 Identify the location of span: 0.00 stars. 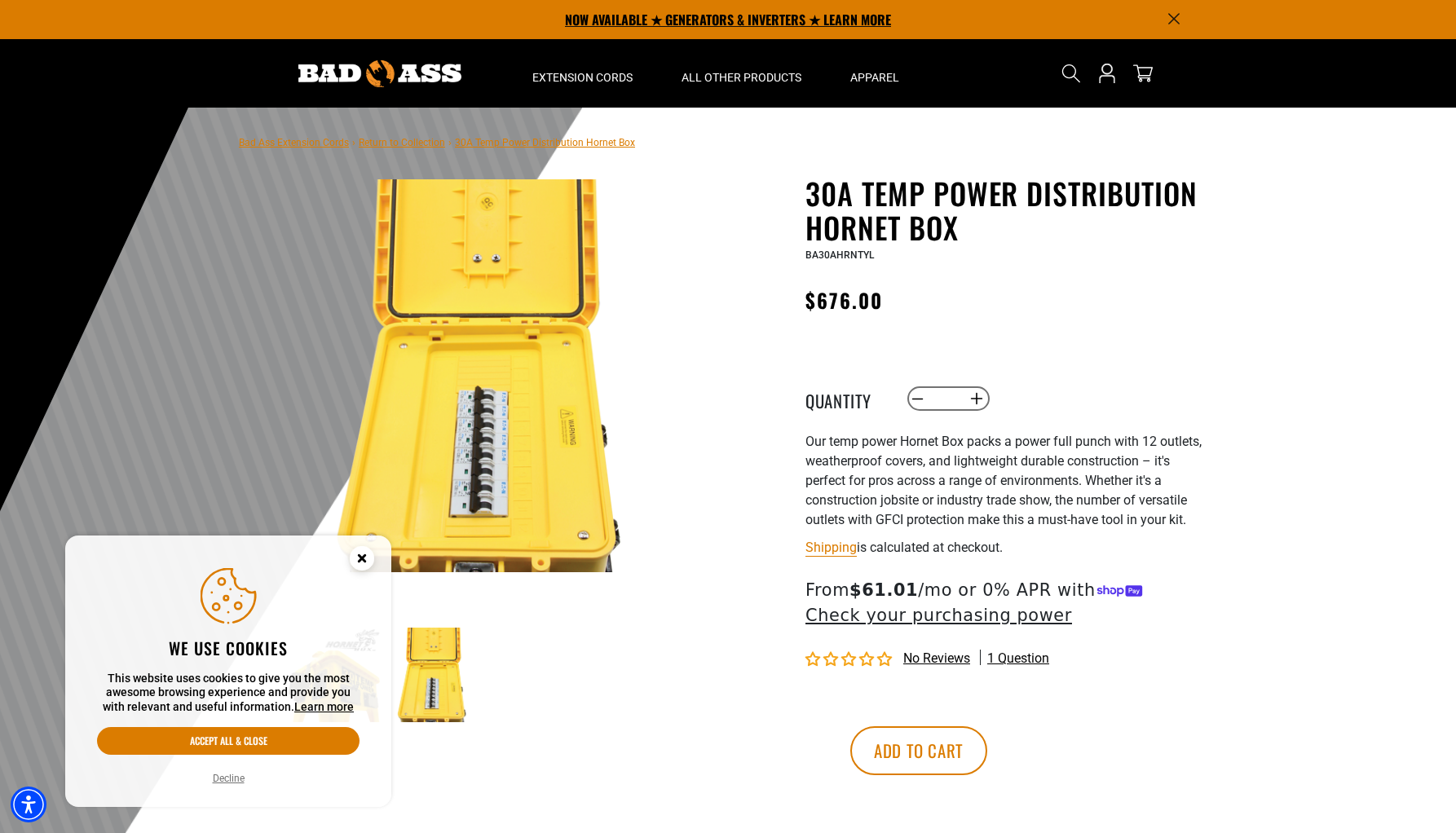
(850, 659).